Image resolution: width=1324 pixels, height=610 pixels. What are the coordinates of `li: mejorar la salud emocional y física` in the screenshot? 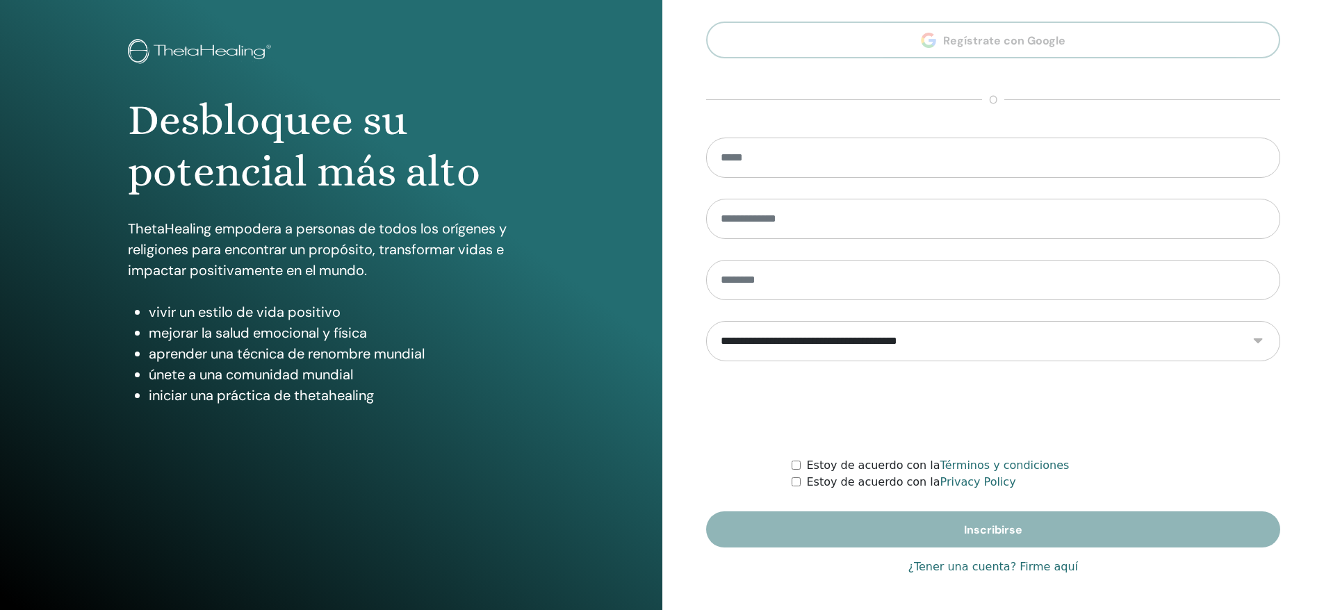 It's located at (341, 333).